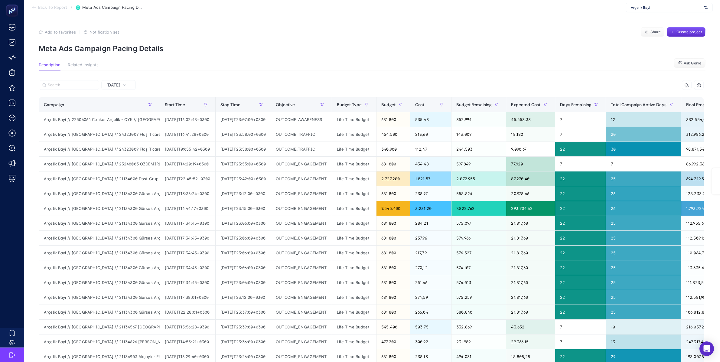 The image size is (720, 362). I want to click on span: Campaign, so click(54, 105).